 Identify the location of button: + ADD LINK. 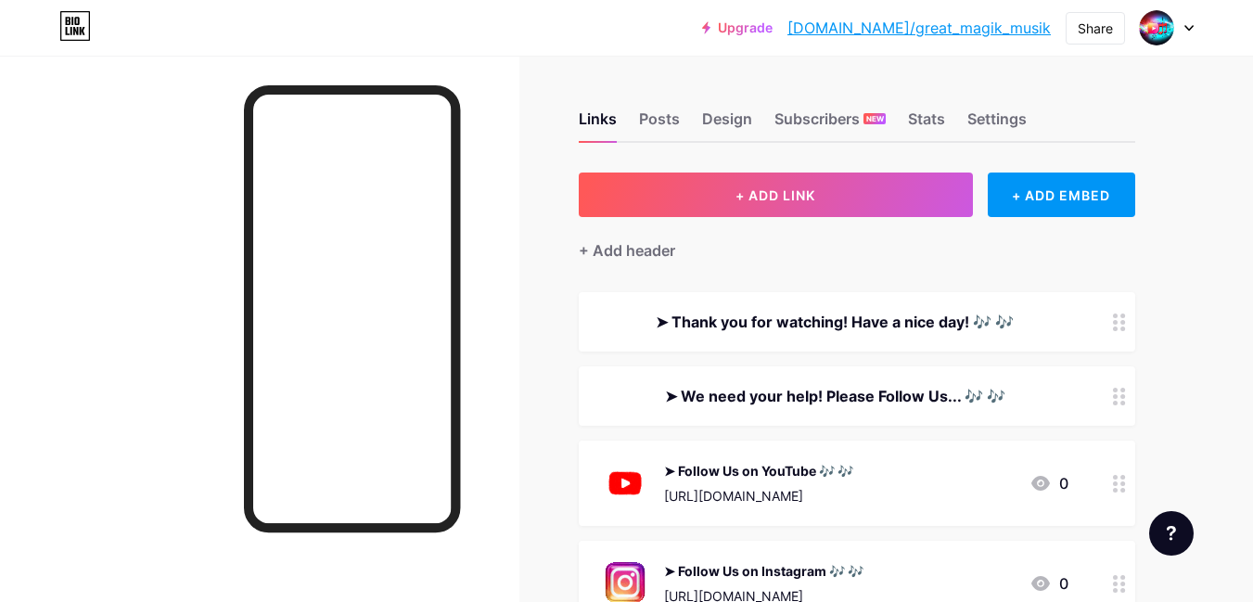
(776, 195).